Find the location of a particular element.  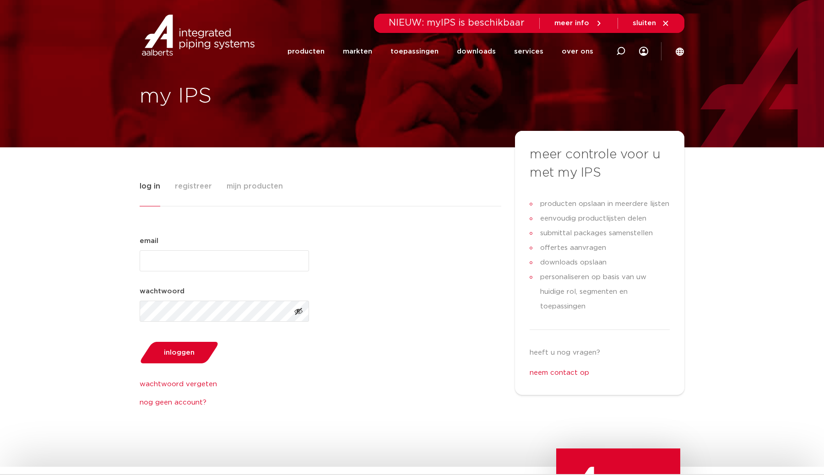

span: eenvoudig productlijsten delen is located at coordinates (592, 219).